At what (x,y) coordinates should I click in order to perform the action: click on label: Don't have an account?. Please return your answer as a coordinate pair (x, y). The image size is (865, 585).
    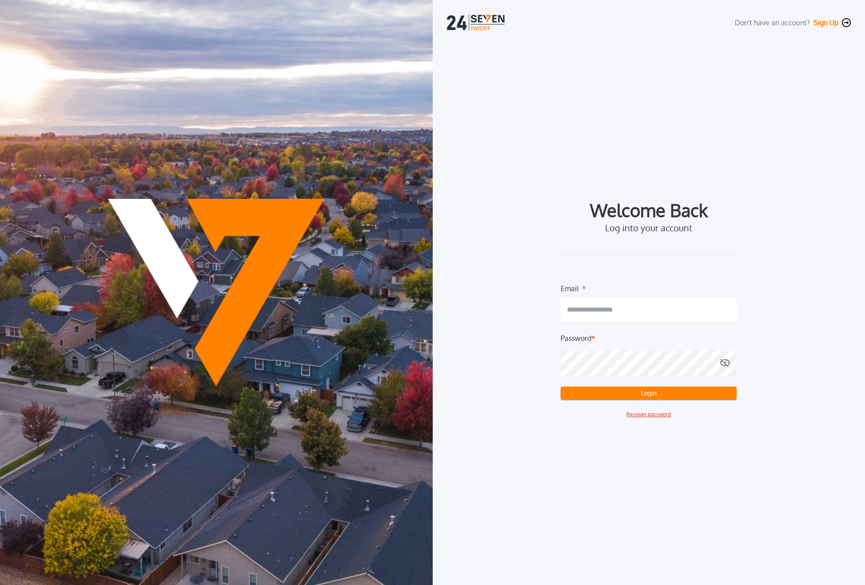
    Looking at the image, I should click on (772, 23).